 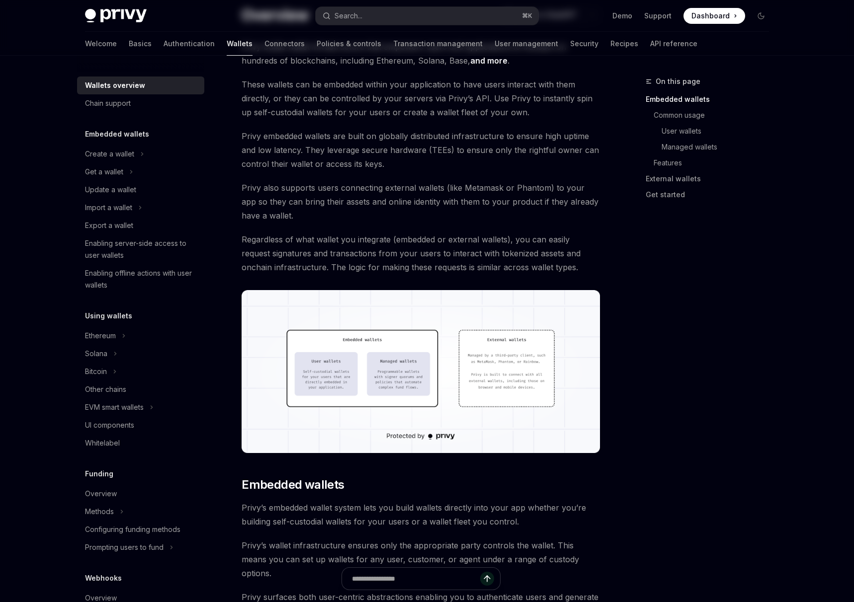 I want to click on a: UI components, so click(x=141, y=425).